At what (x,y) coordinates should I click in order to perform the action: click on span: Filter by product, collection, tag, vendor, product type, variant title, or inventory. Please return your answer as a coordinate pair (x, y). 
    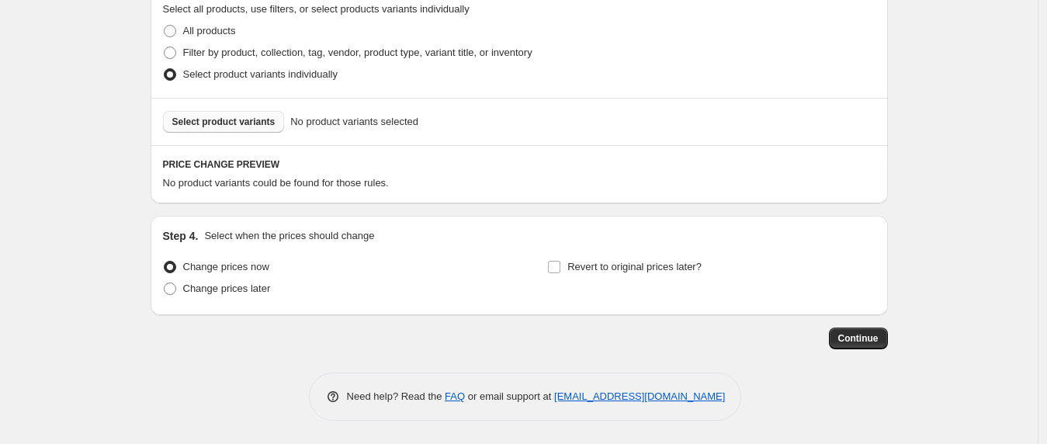
    Looking at the image, I should click on (358, 52).